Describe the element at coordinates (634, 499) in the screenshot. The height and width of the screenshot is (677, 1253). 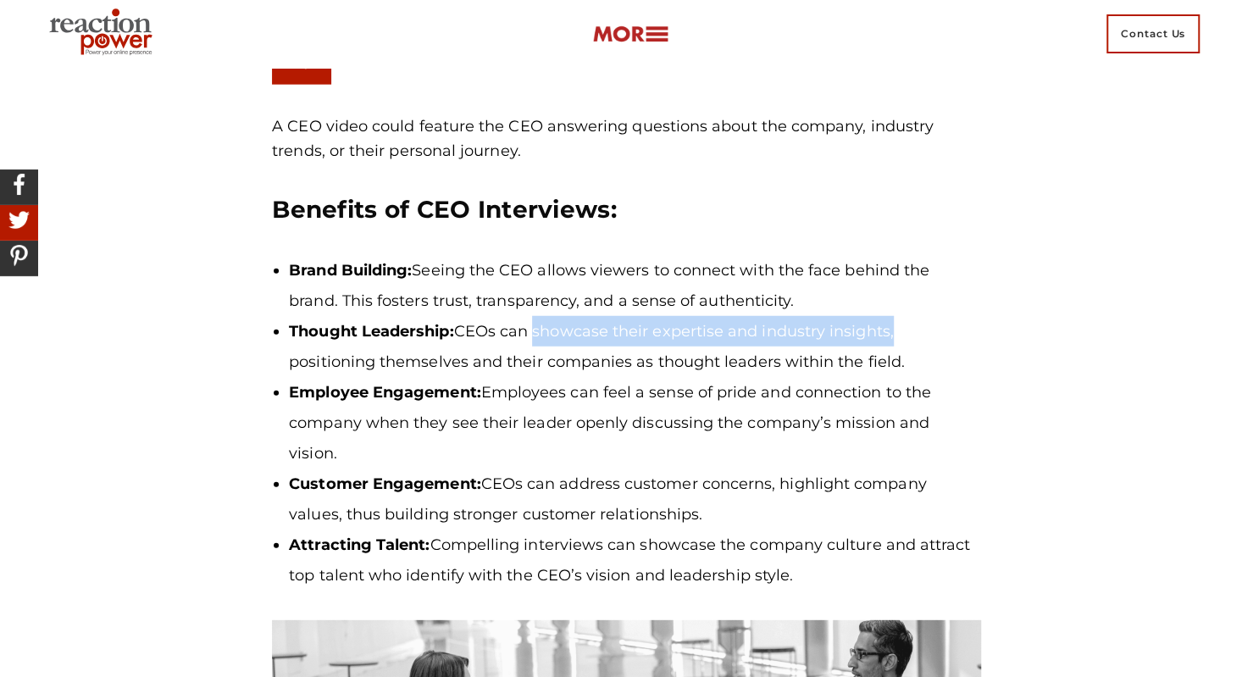
I see `li: CEOs can address customer concerns, highlight company values, thus building stronger customer rel...` at that location.